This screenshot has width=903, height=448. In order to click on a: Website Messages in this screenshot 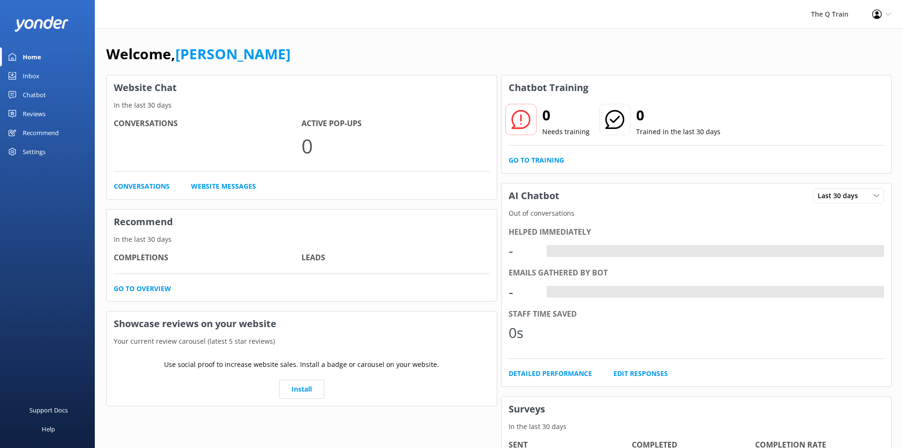, I will do `click(223, 186)`.